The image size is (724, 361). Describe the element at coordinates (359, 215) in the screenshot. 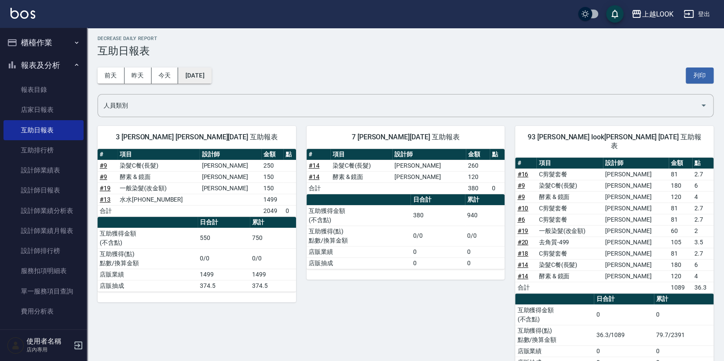

I see `td: 互助獲得金額 (不含點)` at that location.